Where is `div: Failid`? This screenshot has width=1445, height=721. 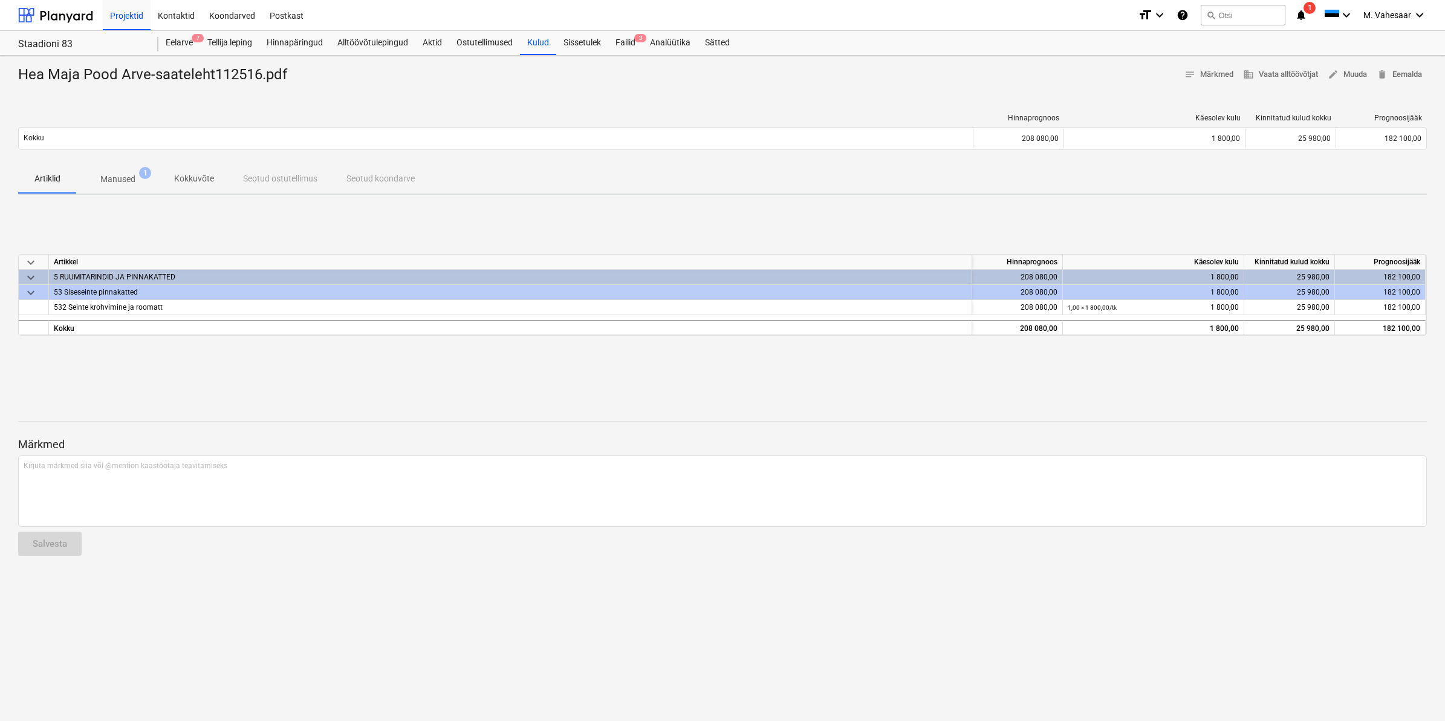 div: Failid is located at coordinates (625, 43).